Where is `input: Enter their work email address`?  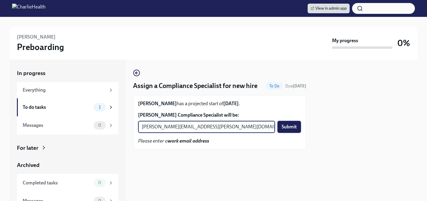
input: Enter their work email address is located at coordinates (206, 127).